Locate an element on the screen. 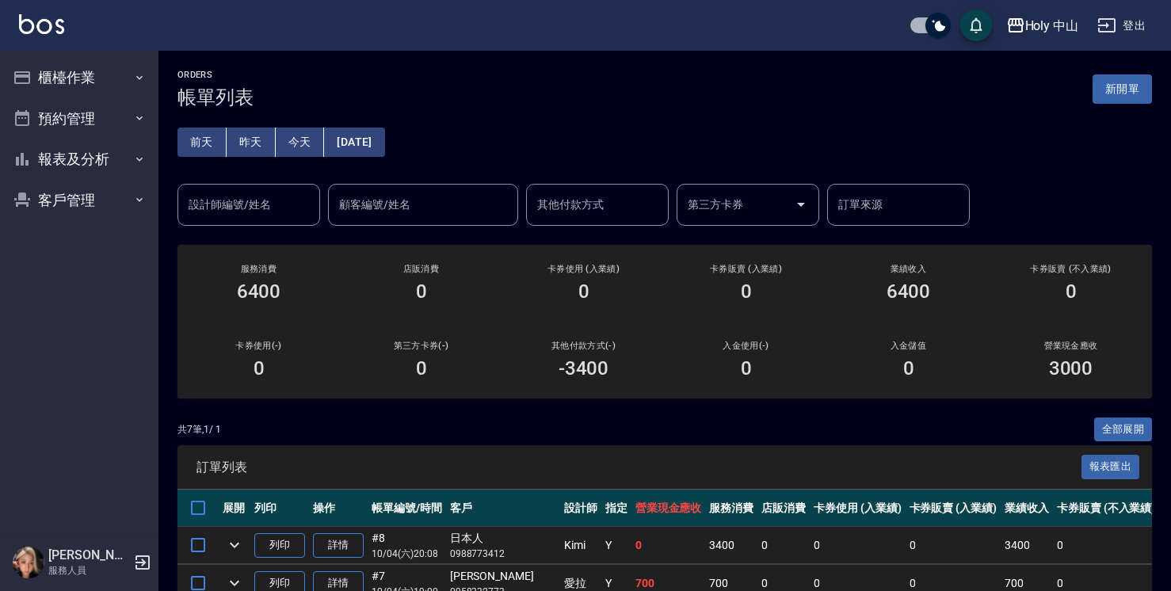 The width and height of the screenshot is (1171, 591). button: Open is located at coordinates (801, 204).